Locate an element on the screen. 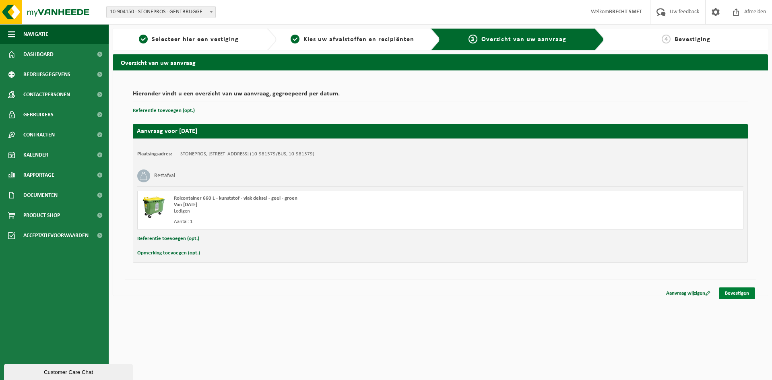  span: 10-904150 - STONEPROS - GENTBRUGGE is located at coordinates (161, 12).